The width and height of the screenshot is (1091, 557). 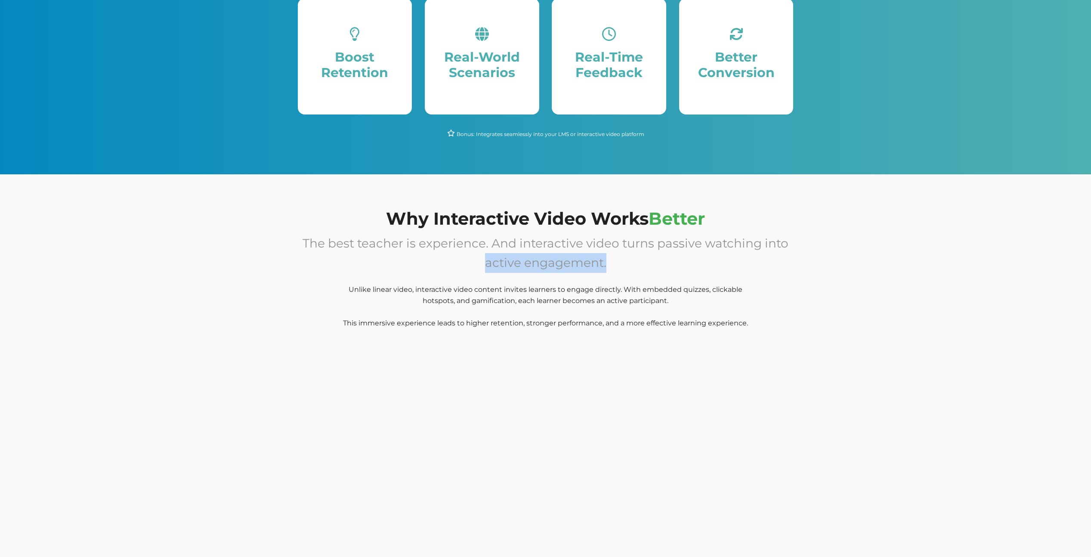 What do you see at coordinates (737, 65) in the screenshot?
I see `span: Better Conversion` at bounding box center [737, 65].